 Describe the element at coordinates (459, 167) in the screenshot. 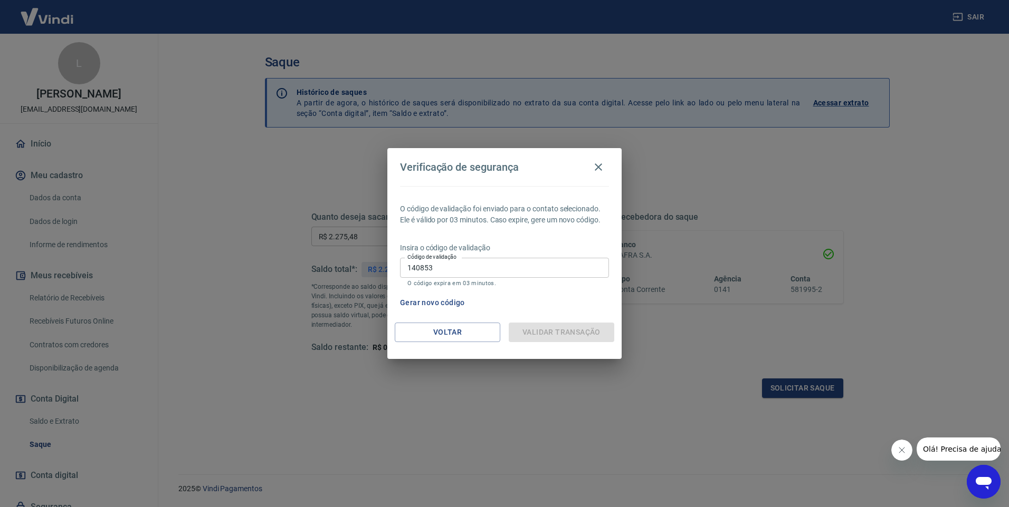

I see `h4: Verificação de segurança` at that location.